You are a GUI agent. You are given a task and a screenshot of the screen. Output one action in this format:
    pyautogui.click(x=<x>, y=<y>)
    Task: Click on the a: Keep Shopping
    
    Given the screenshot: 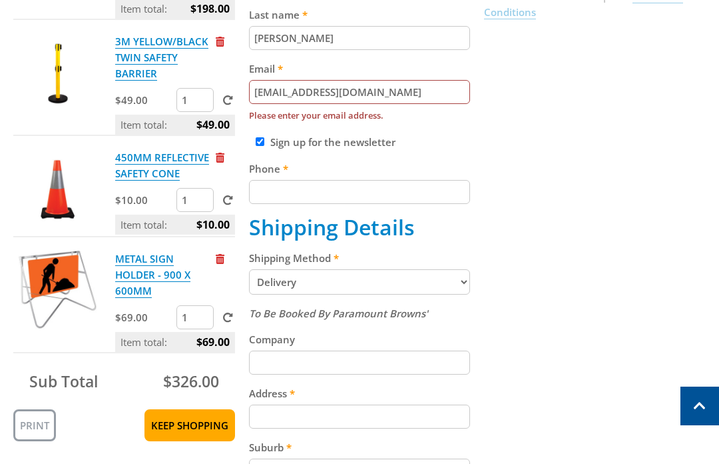 What is the action you would take?
    pyautogui.click(x=190, y=425)
    